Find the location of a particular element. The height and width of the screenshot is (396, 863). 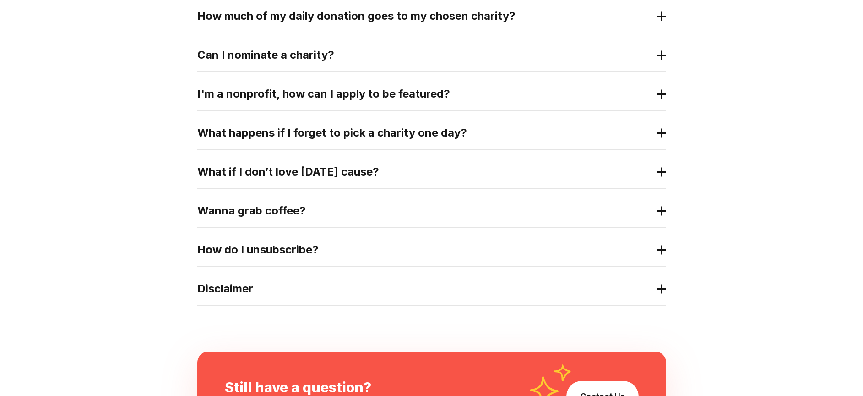

h2: How much of my daily donation goes to my chosen charity? is located at coordinates (425, 16).